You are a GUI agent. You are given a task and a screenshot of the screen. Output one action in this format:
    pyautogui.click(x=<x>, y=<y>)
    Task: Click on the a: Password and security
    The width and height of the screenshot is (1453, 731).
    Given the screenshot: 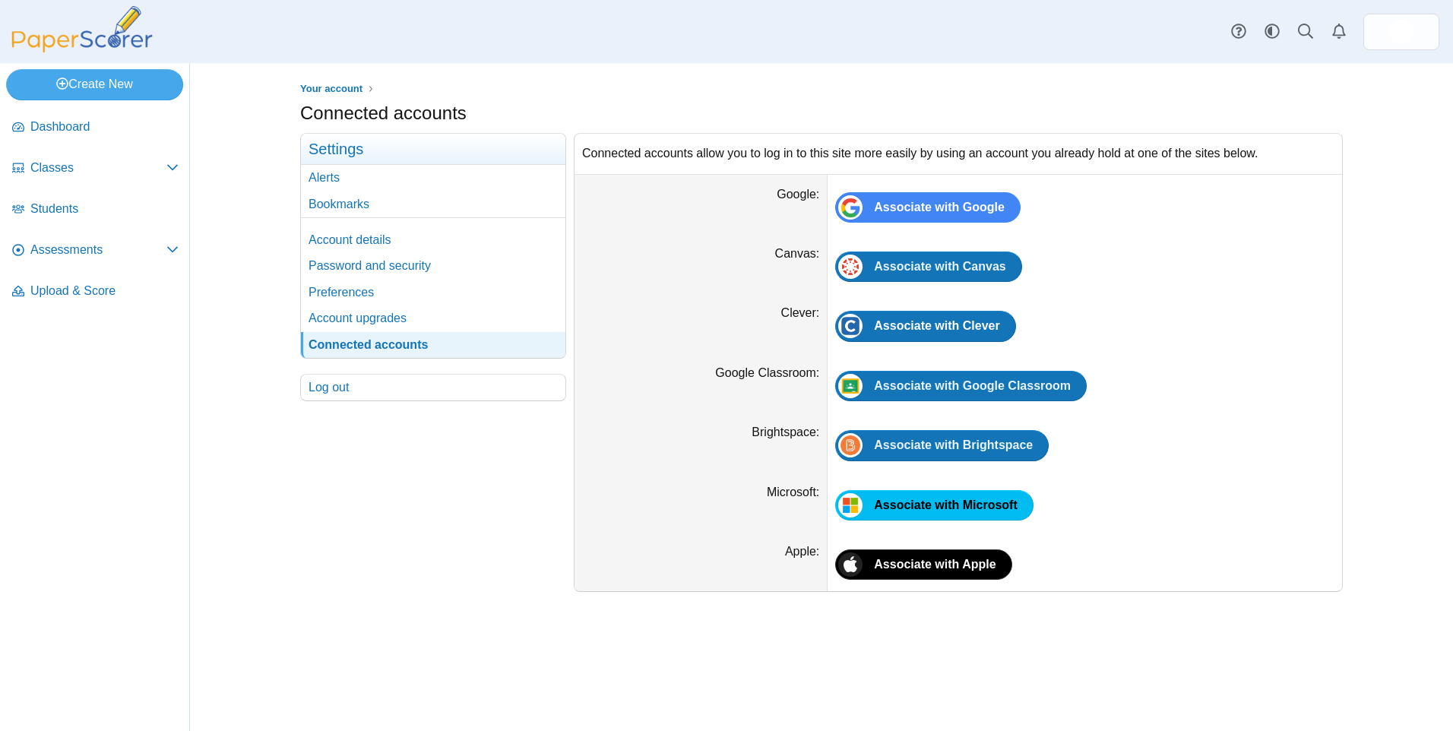 What is the action you would take?
    pyautogui.click(x=433, y=266)
    